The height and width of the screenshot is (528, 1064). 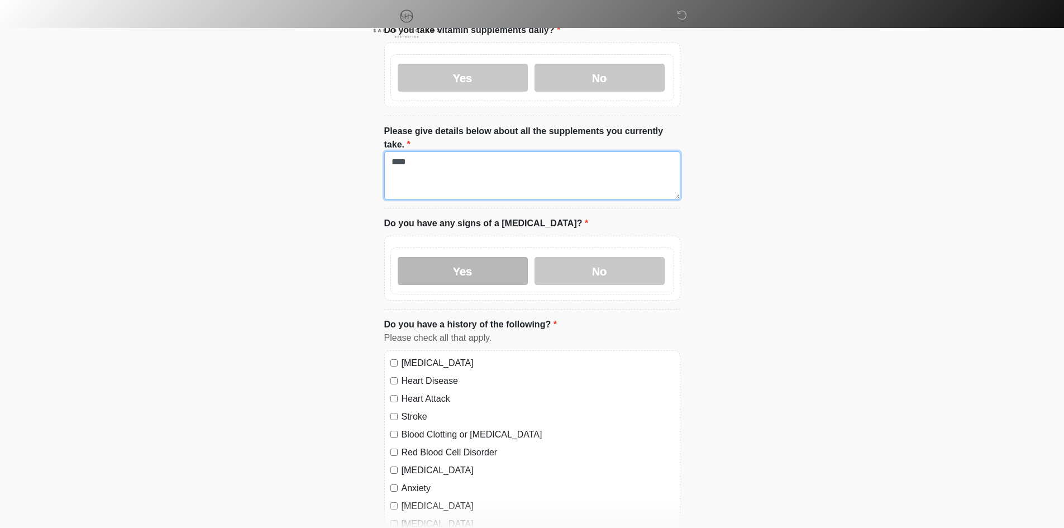 What do you see at coordinates (538, 399) in the screenshot?
I see `label: Heart Attack` at bounding box center [538, 399].